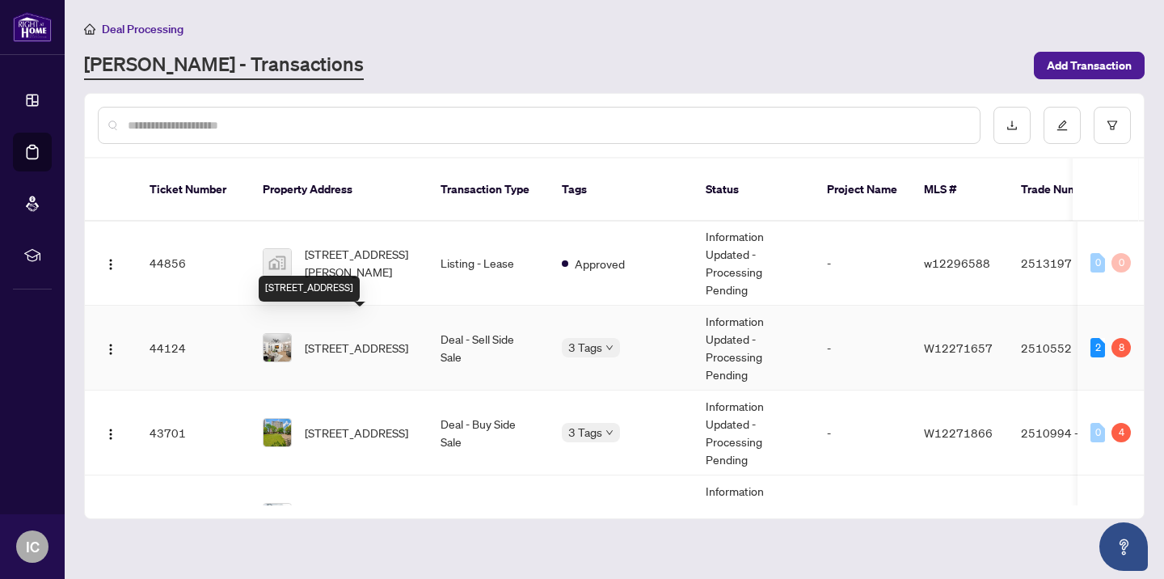  What do you see at coordinates (488, 433) in the screenshot?
I see `td: Deal - Buy Side Sale` at bounding box center [488, 433].